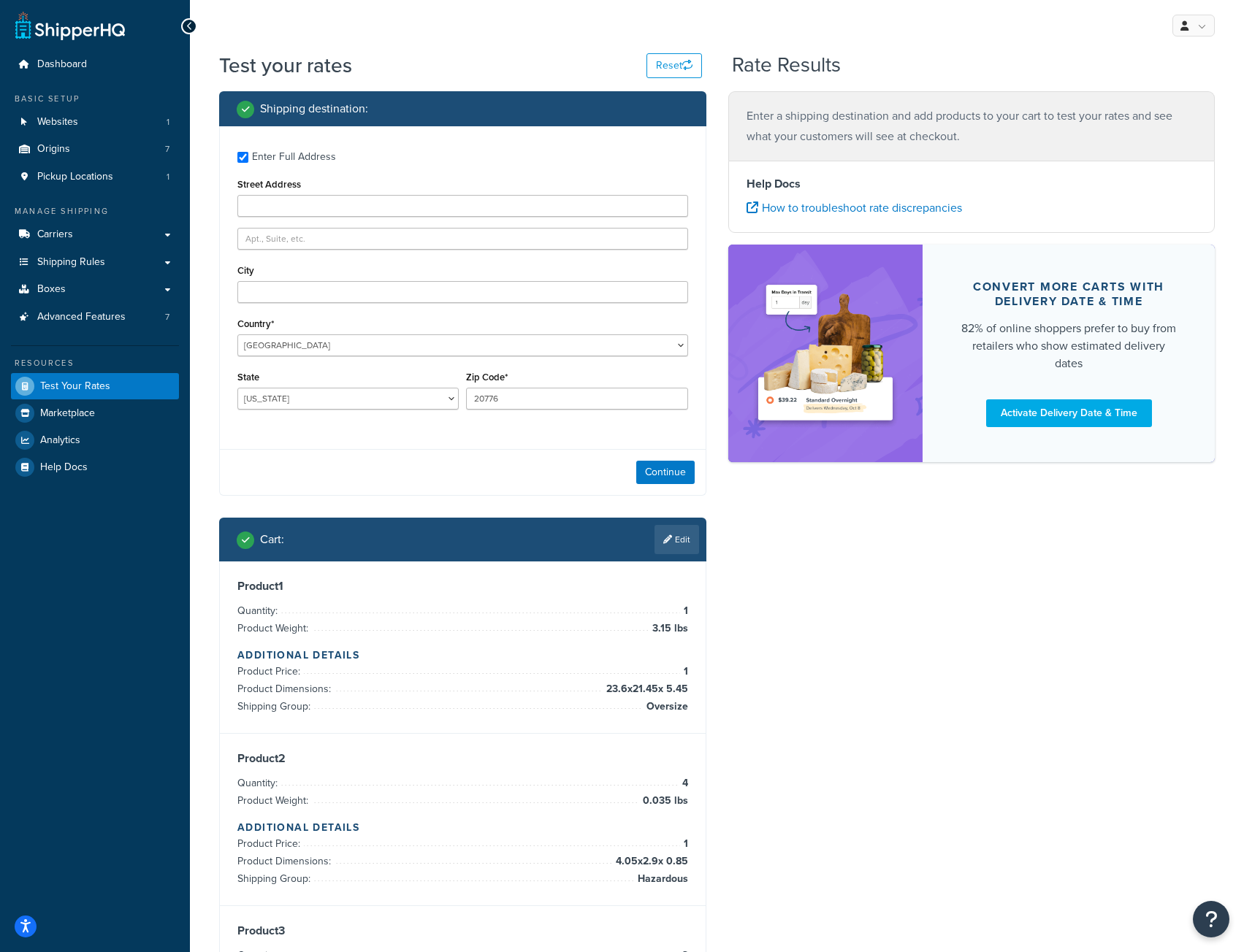 The height and width of the screenshot is (952, 1244). What do you see at coordinates (95, 387) in the screenshot?
I see `li: Test Your Rates` at bounding box center [95, 387].